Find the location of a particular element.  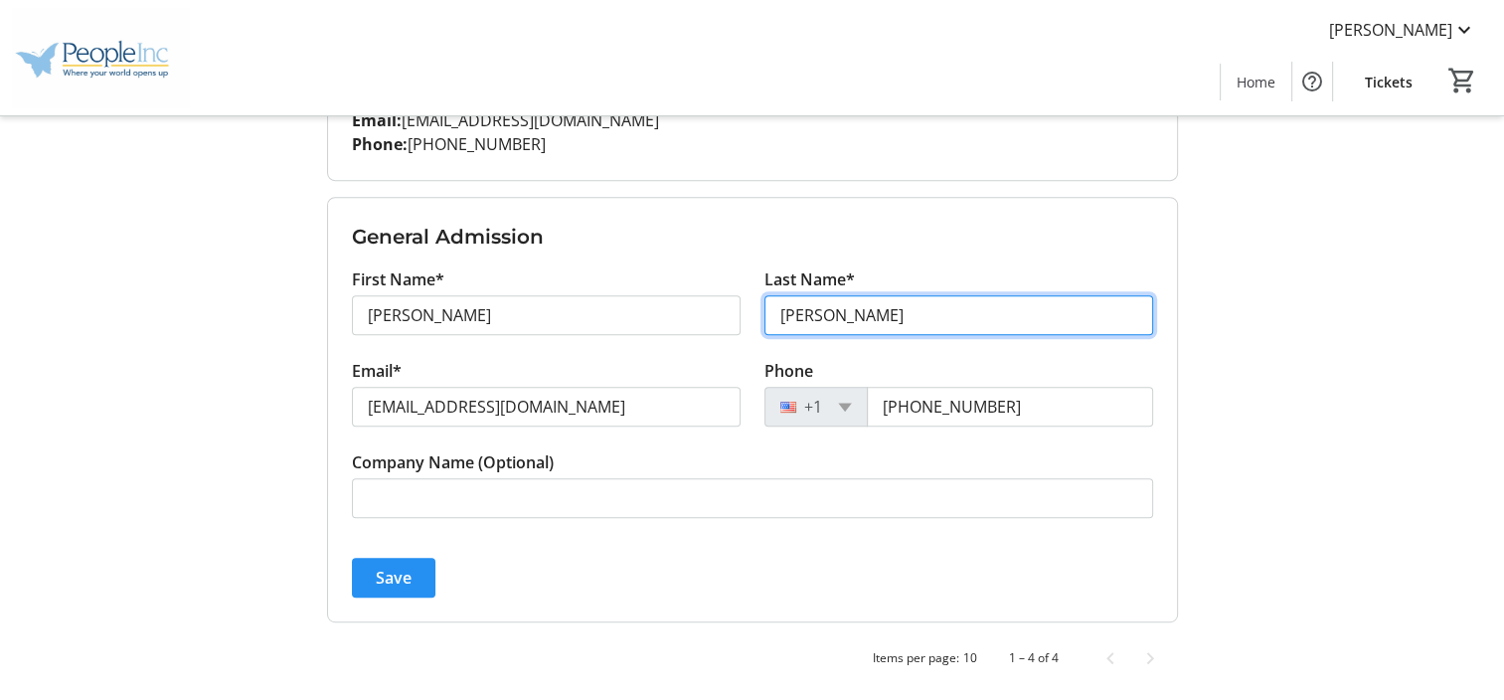

button: Save is located at coordinates (394, 578).